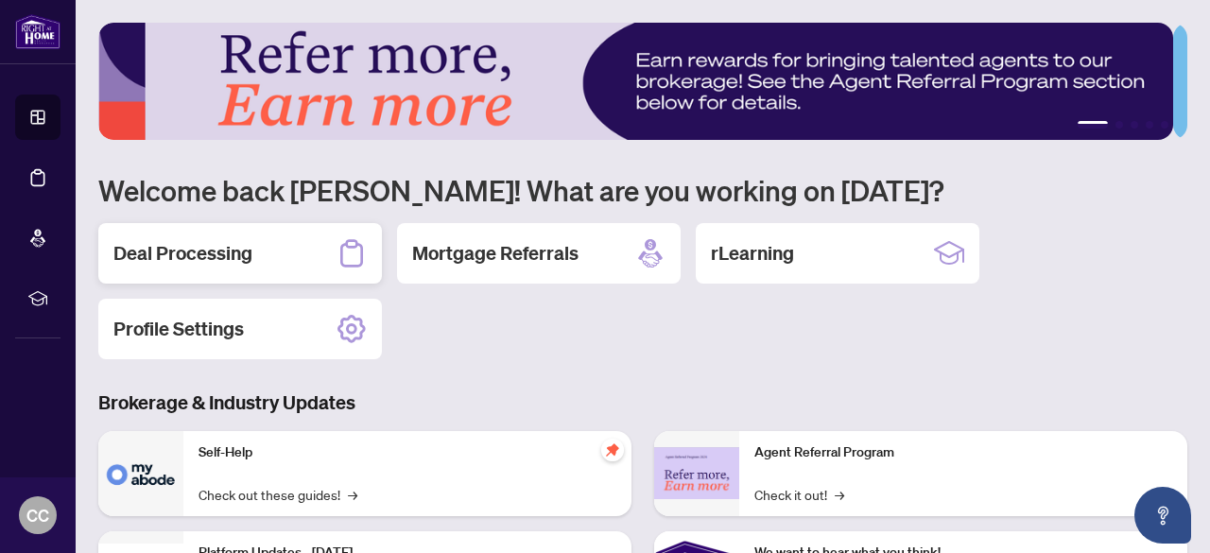  Describe the element at coordinates (182, 253) in the screenshot. I see `h2: Deal Processing` at that location.